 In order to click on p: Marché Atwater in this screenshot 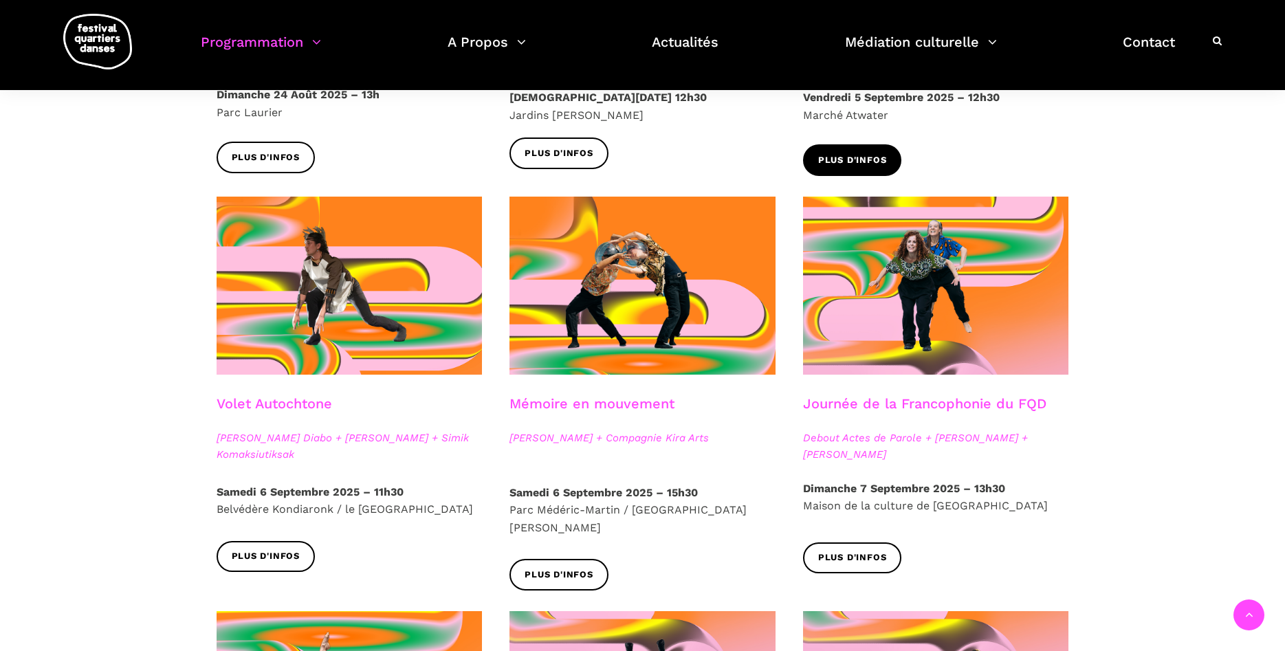, I will do `click(936, 106)`.